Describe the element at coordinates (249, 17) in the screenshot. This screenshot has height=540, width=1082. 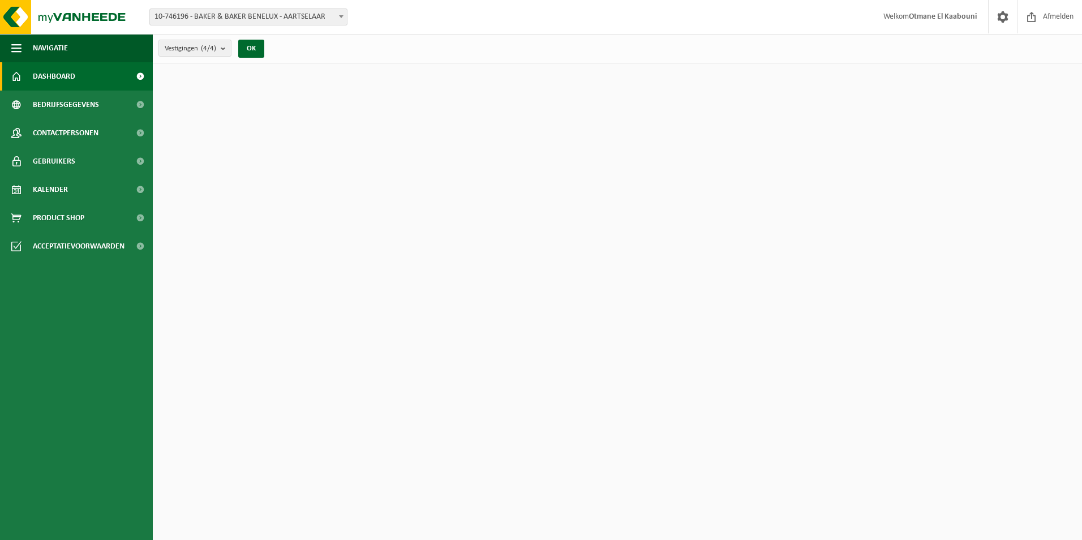
I see `span: 10-746196 - BAKER & BAKER BENELUX - AARTSELAAR` at that location.